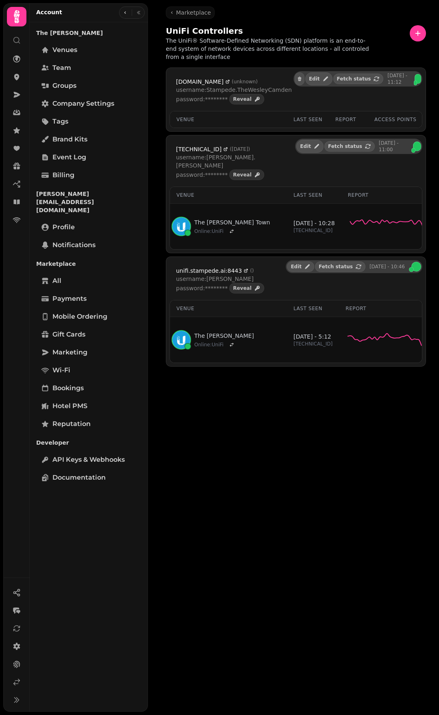 This screenshot has height=715, width=439. I want to click on a: Company settings, so click(89, 104).